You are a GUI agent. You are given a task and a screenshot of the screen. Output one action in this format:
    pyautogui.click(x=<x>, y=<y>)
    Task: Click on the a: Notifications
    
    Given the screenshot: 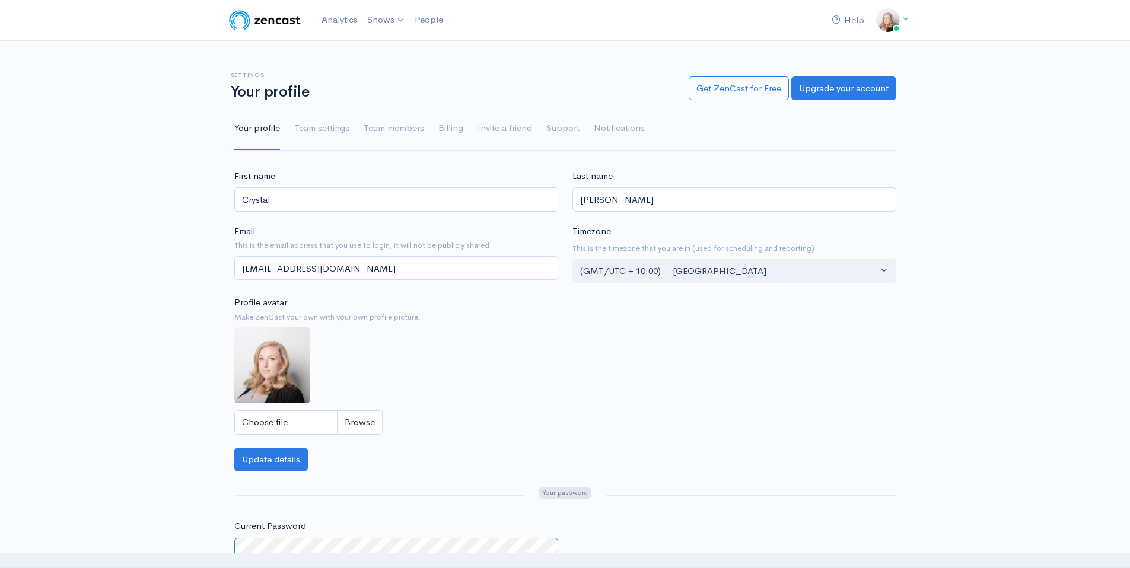 What is the action you would take?
    pyautogui.click(x=620, y=129)
    